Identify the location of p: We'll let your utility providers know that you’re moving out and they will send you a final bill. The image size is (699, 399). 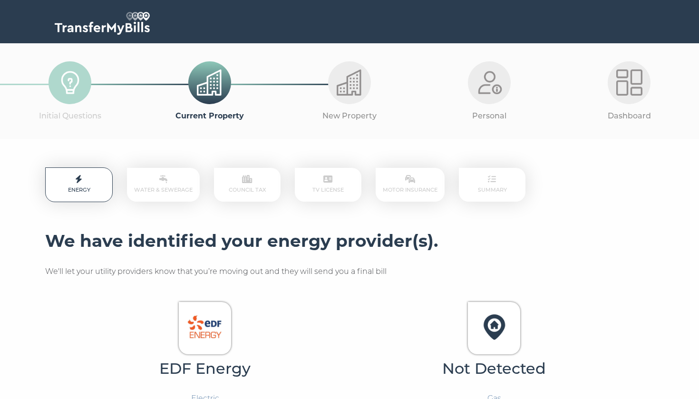
(349, 271).